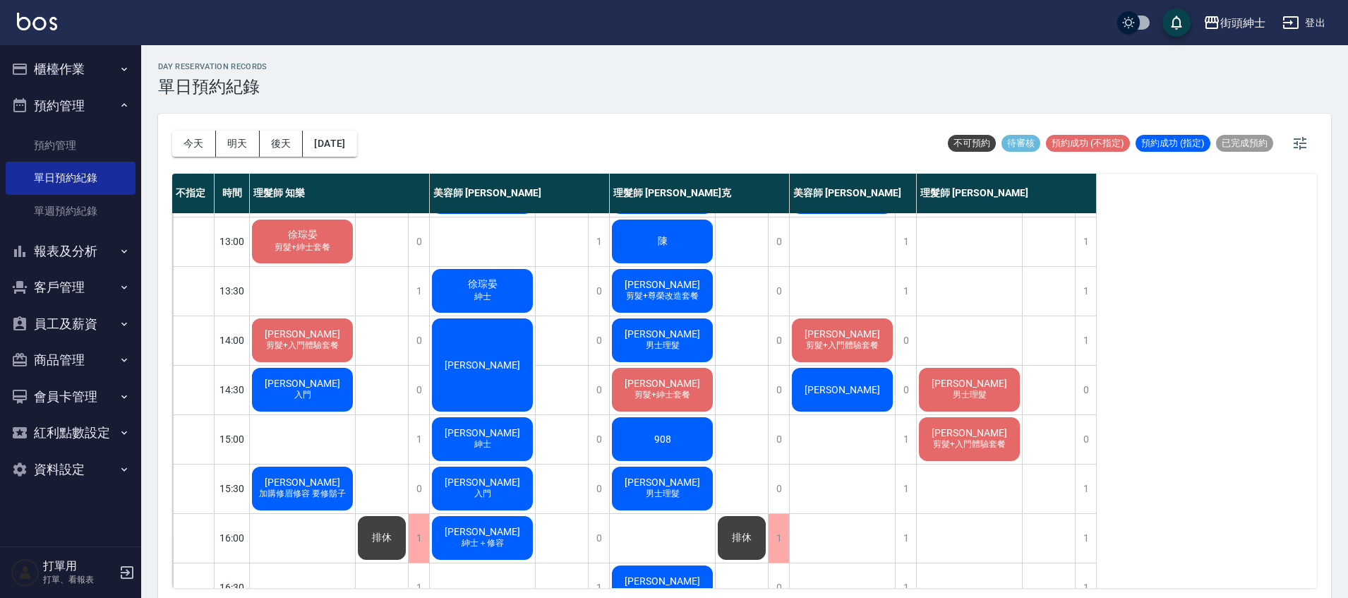  What do you see at coordinates (71, 106) in the screenshot?
I see `button: 預約管理` at bounding box center [71, 106].